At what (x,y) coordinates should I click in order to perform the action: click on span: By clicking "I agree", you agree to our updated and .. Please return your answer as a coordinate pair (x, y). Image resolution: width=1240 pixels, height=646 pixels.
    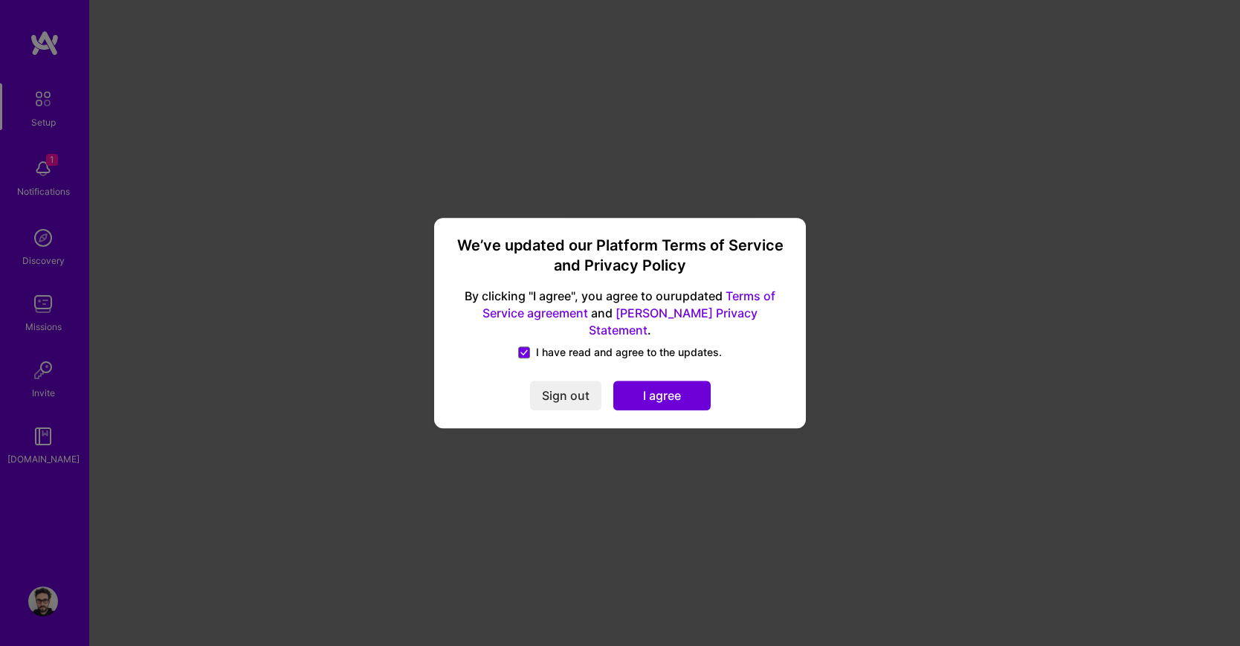
    Looking at the image, I should click on (620, 314).